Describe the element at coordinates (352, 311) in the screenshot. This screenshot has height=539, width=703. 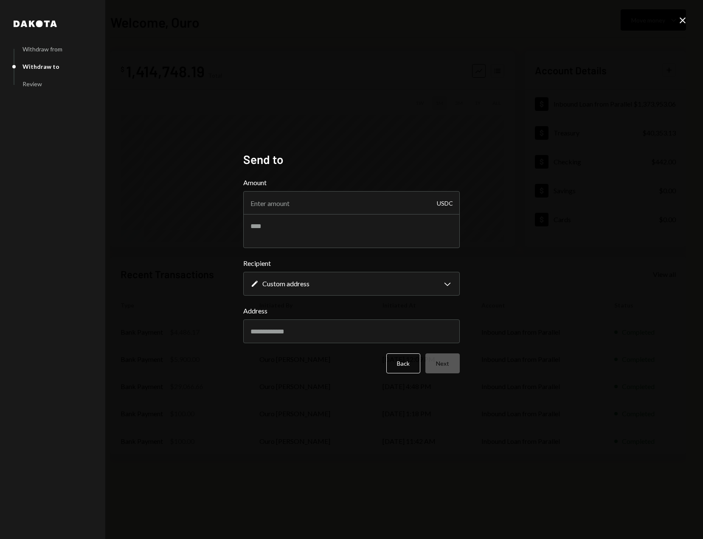
I see `label: Address` at that location.